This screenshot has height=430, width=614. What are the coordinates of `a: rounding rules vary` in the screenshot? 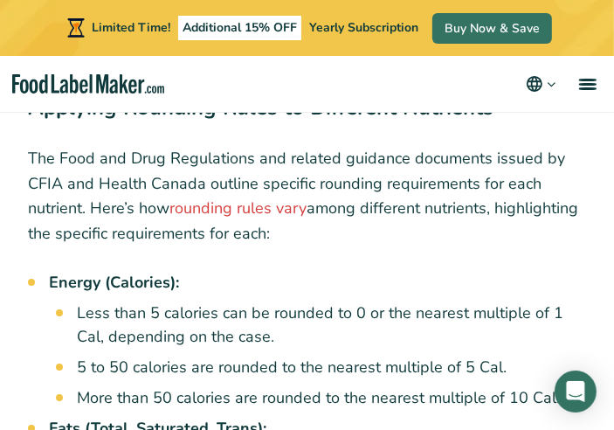 It's located at (238, 208).